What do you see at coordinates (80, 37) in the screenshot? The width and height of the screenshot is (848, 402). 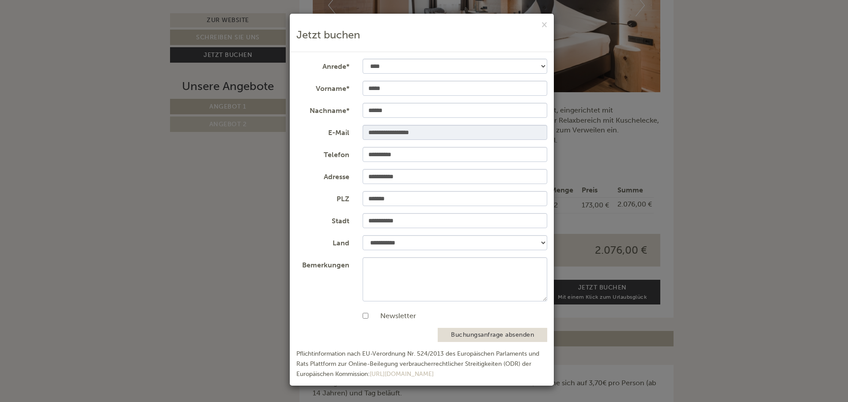 I see `div: Guten Tag, wie können wir Ihnen helfen?` at bounding box center [80, 37].